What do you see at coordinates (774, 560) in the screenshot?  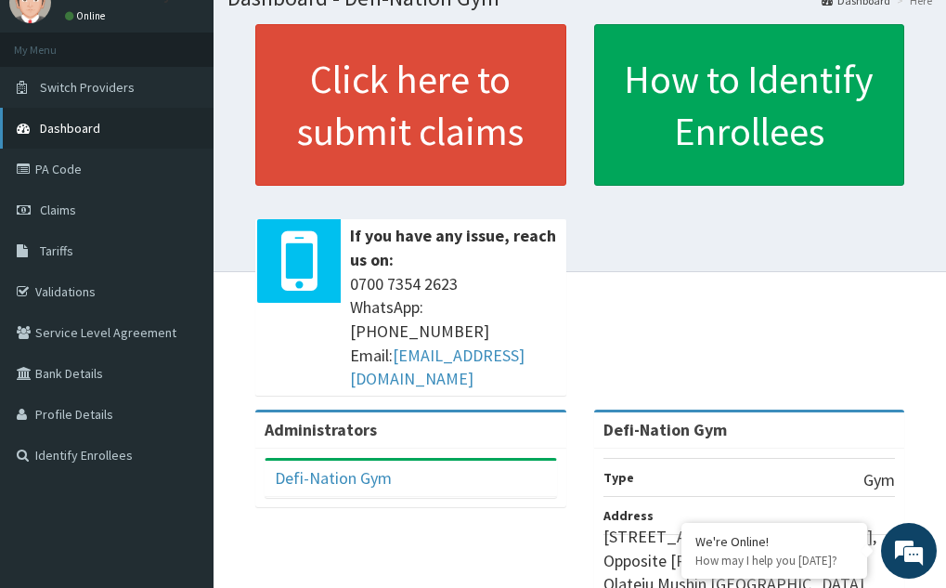 I see `p: How may I help you today?` at bounding box center [774, 560].